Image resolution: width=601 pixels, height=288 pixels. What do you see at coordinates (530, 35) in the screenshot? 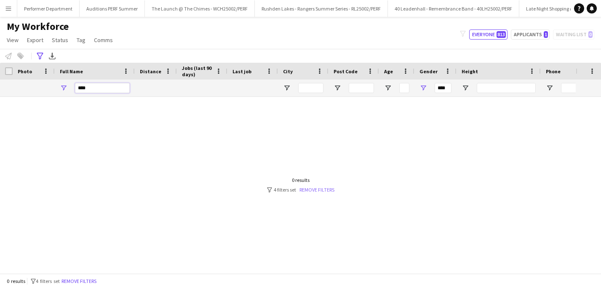
I see `button: Applicants1` at bounding box center [530, 35].